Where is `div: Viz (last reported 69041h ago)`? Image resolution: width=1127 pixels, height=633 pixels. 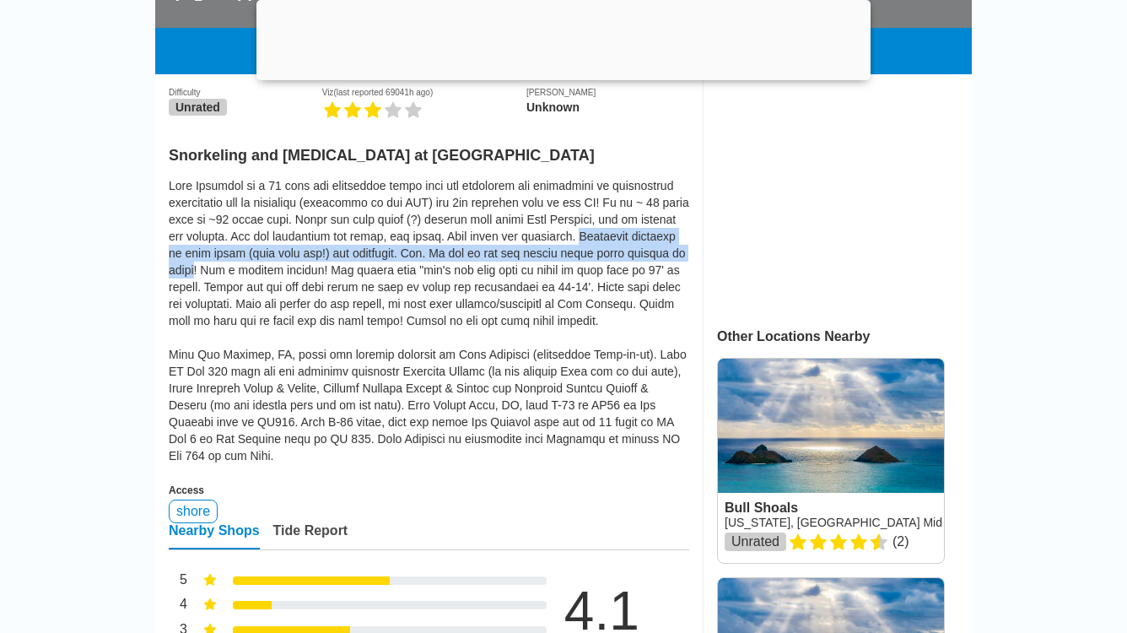 div: Viz (last reported 69041h ago) is located at coordinates (424, 92).